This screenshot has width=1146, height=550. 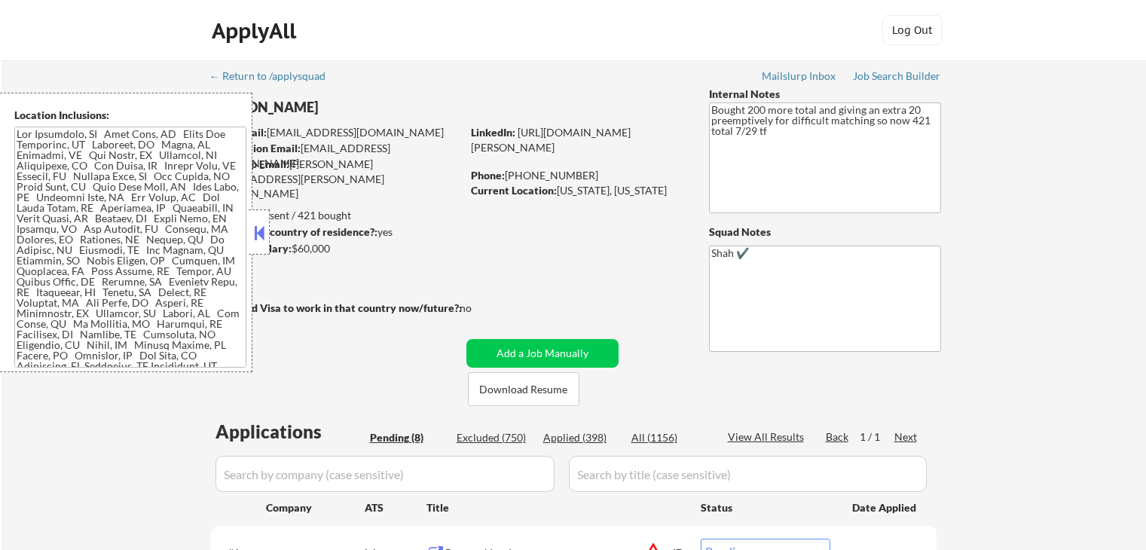 What do you see at coordinates (395, 508) in the screenshot?
I see `div: ATS` at bounding box center [395, 508].